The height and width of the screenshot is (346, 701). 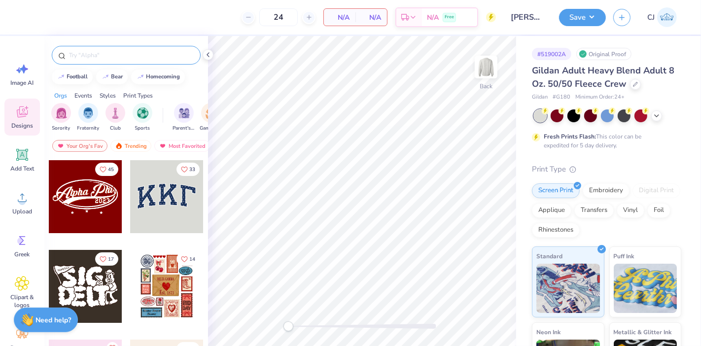 I want to click on span: Add Text, so click(x=22, y=169).